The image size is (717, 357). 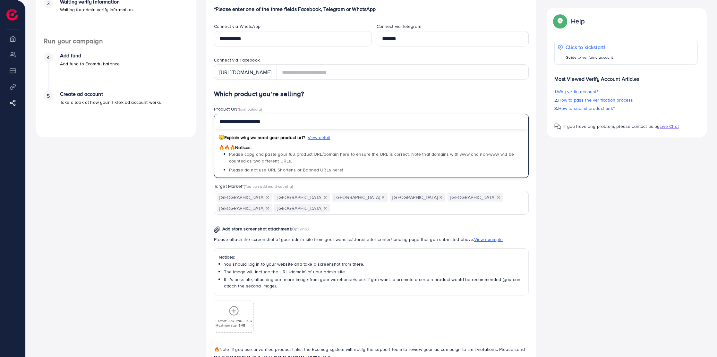 I want to click on p: Maximum size: 5MB, so click(x=234, y=326).